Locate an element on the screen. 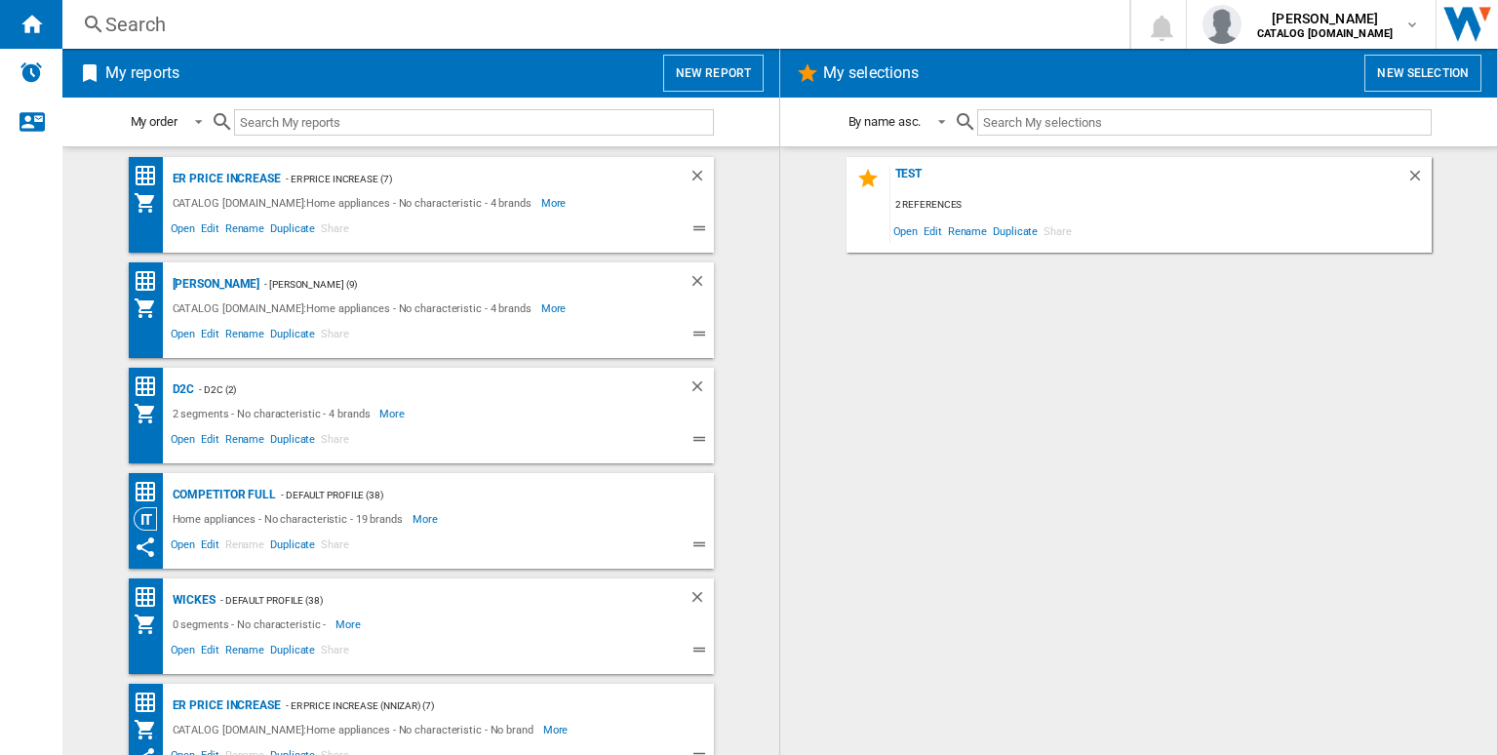  div: By name asc. is located at coordinates (885, 121).